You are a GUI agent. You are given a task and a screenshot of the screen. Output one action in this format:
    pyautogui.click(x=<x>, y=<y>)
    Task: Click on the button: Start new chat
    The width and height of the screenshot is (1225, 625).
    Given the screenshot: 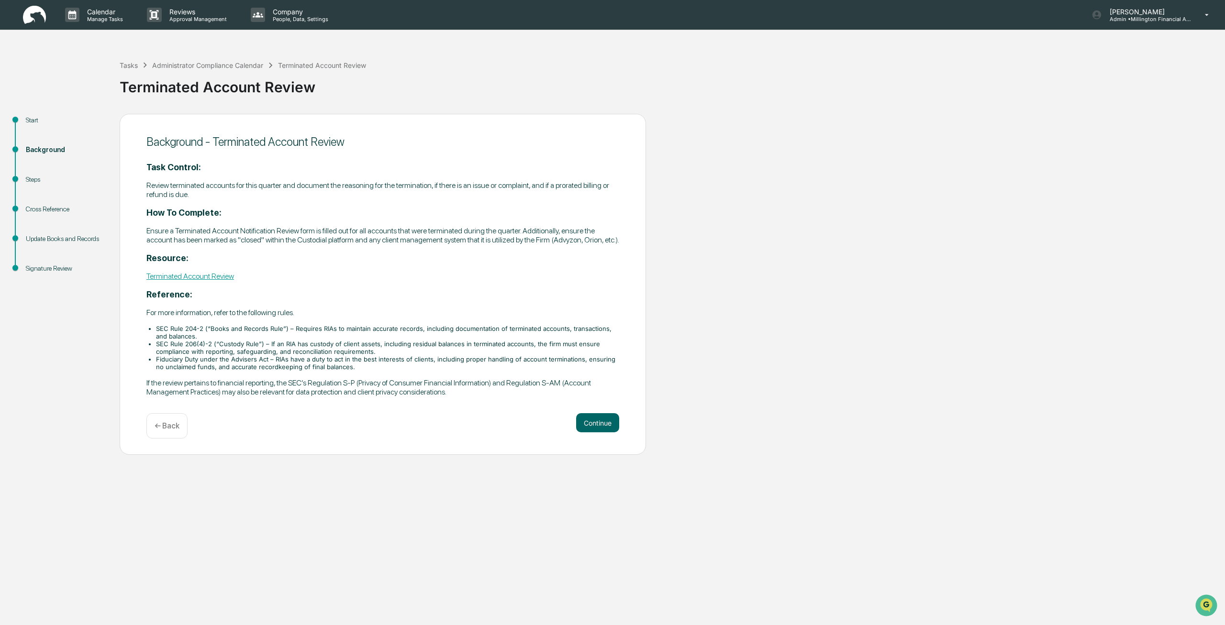 What is the action you would take?
    pyautogui.click(x=168, y=81)
    